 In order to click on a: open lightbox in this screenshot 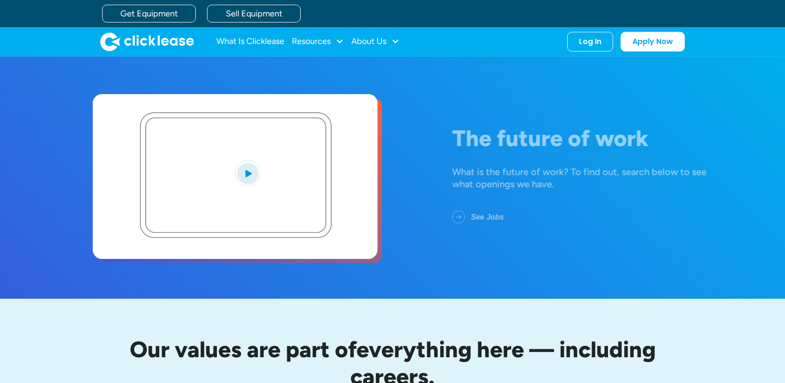, I will do `click(235, 177)`.